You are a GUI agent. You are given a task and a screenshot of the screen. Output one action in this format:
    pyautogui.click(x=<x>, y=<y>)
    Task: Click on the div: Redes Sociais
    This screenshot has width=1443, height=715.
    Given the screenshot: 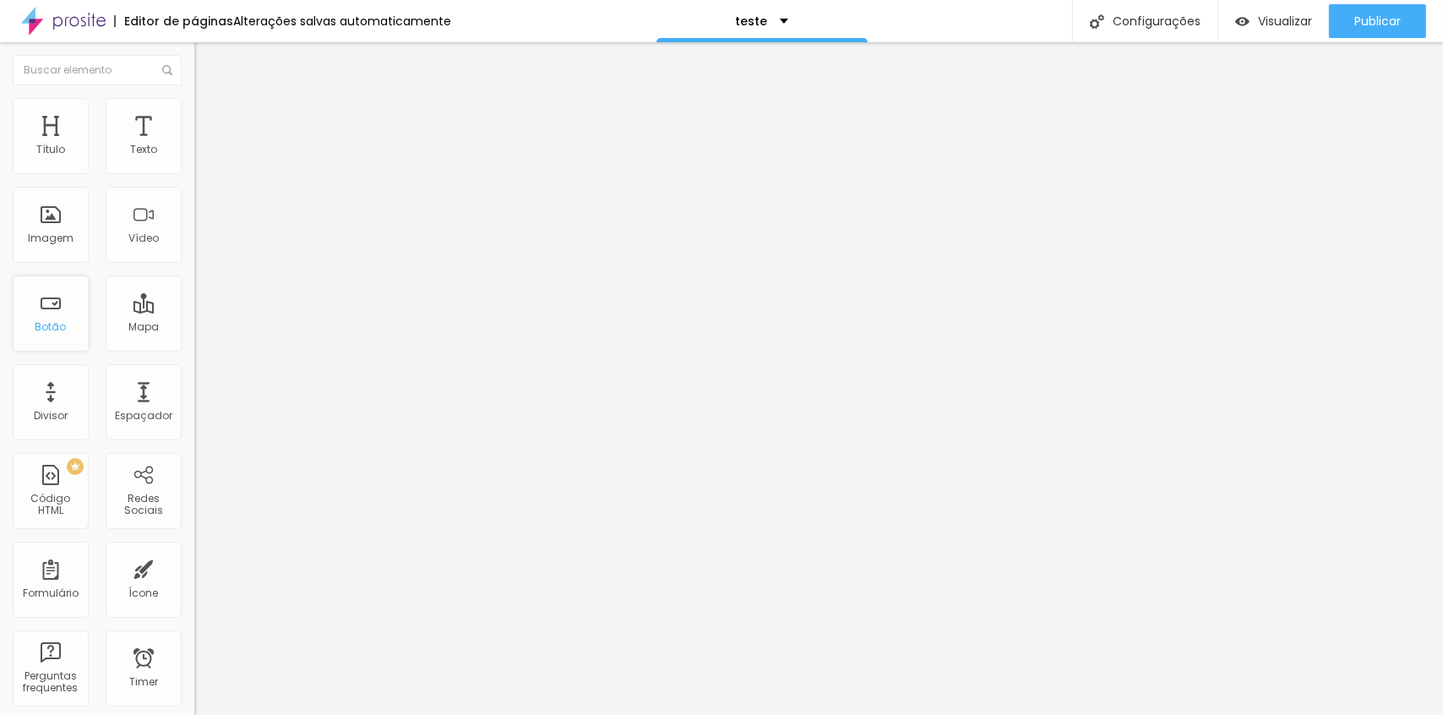 What is the action you would take?
    pyautogui.click(x=143, y=504)
    